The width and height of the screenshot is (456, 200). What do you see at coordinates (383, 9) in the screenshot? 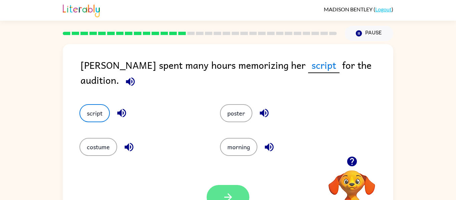
I see `a: Logout` at bounding box center [383, 9].